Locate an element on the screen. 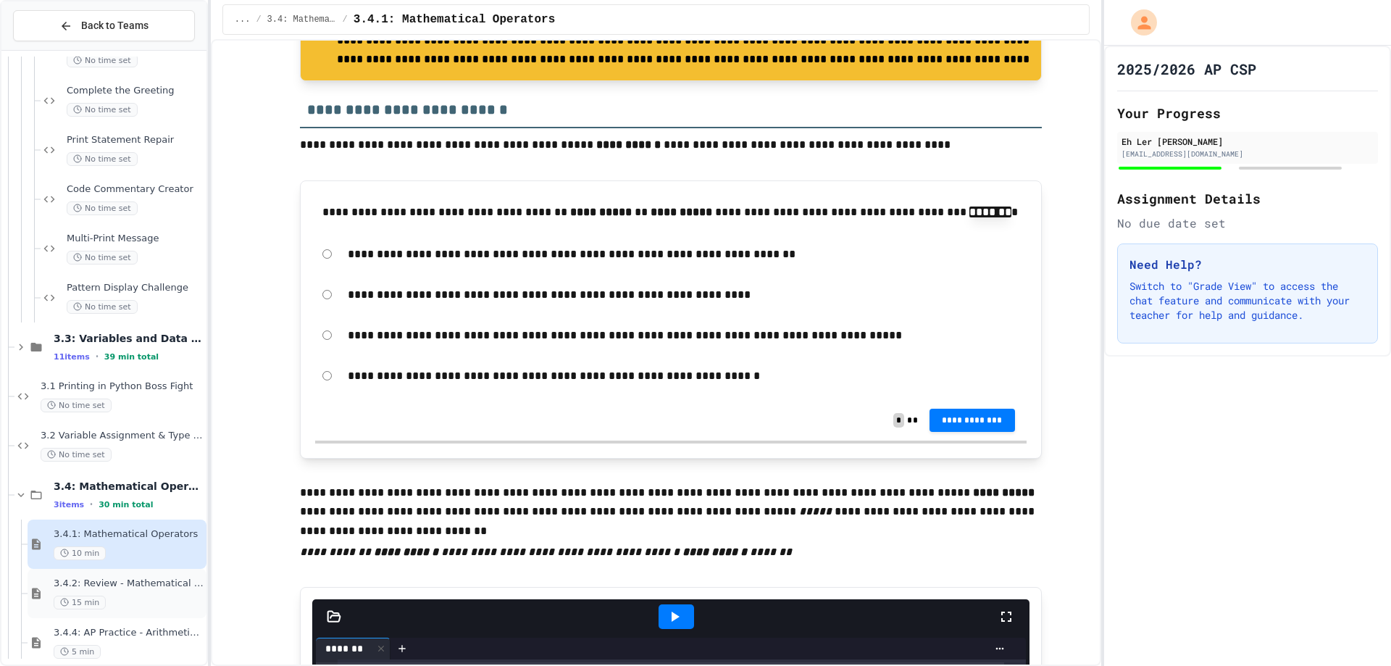  span: 3.3: Variables and Data Types is located at coordinates (128, 338).